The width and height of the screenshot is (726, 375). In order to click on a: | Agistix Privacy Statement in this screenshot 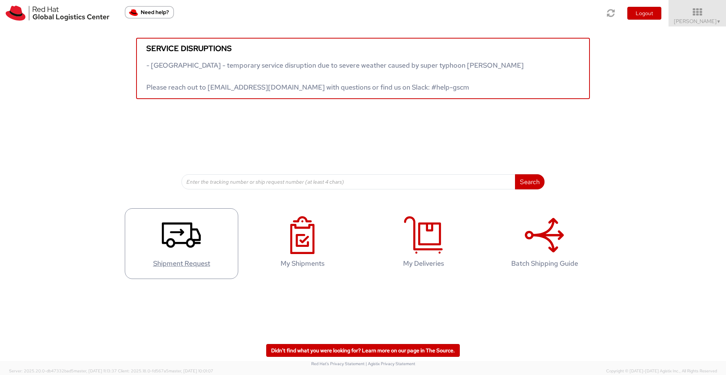, I will do `click(390, 364)`.